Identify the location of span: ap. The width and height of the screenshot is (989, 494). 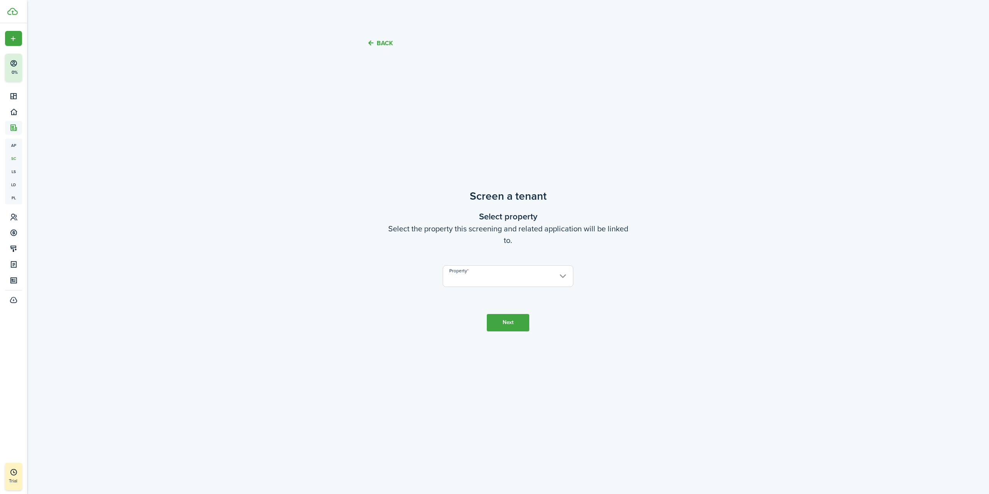
(14, 145).